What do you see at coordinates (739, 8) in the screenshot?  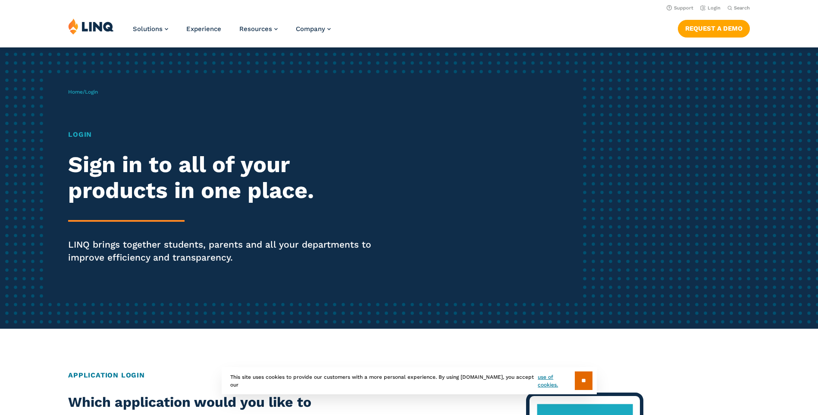 I see `button: Open Search Bar` at bounding box center [739, 8].